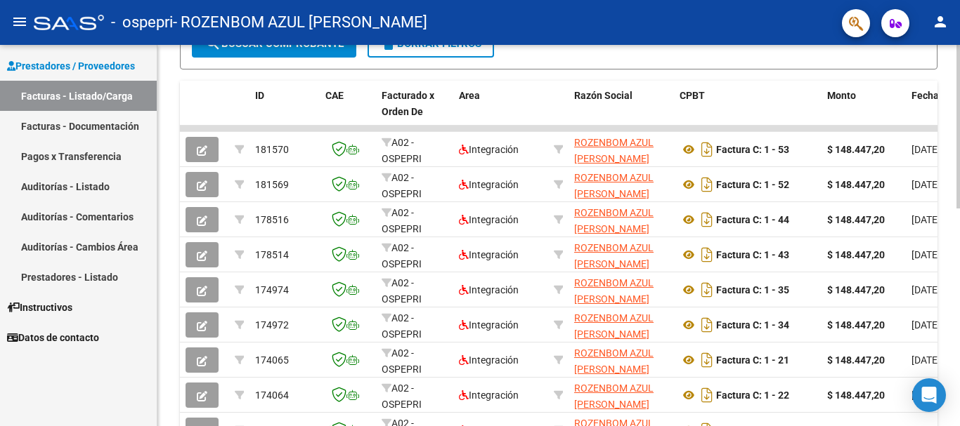 The image size is (960, 426). I want to click on strong: Factura C: 1 - 21, so click(752, 360).